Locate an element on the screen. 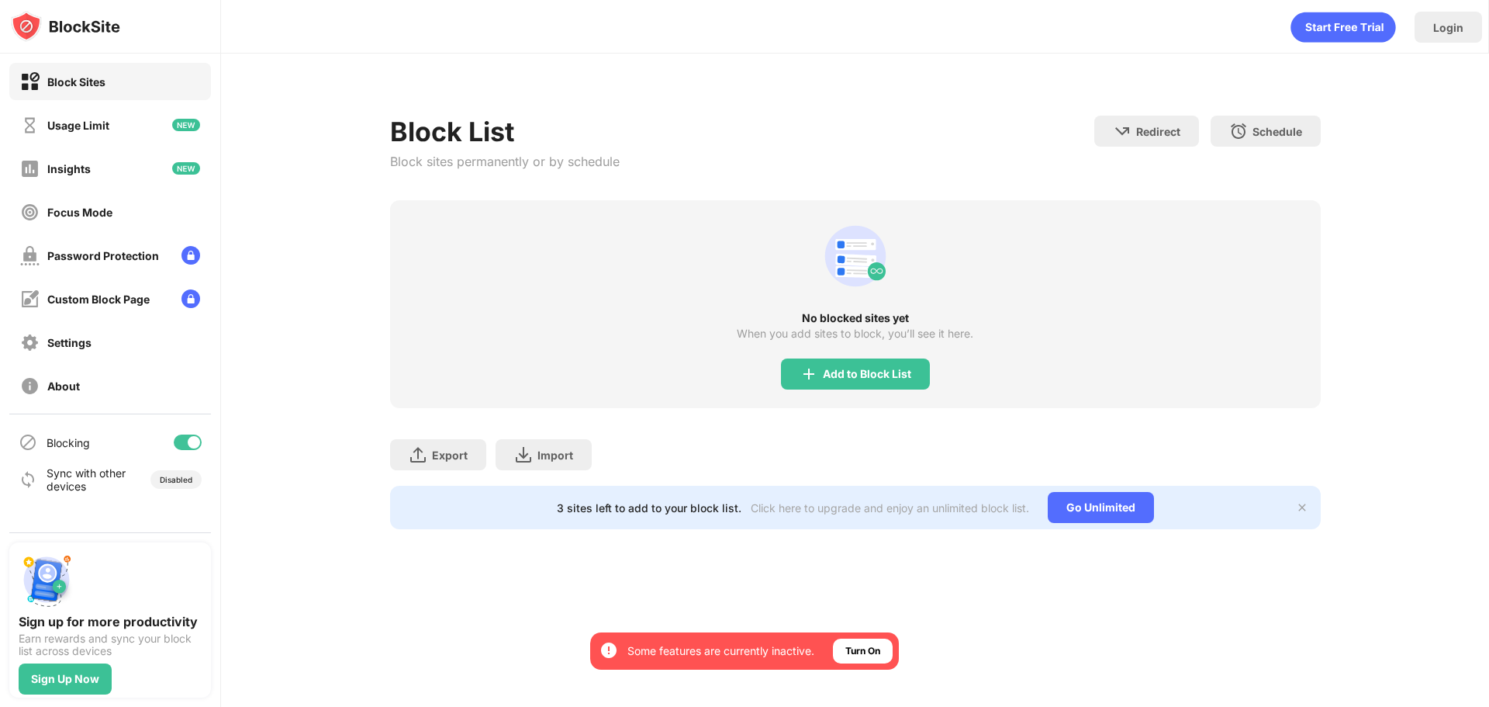 The height and width of the screenshot is (707, 1489). div: Some features are currently inactive. is located at coordinates (721, 651).